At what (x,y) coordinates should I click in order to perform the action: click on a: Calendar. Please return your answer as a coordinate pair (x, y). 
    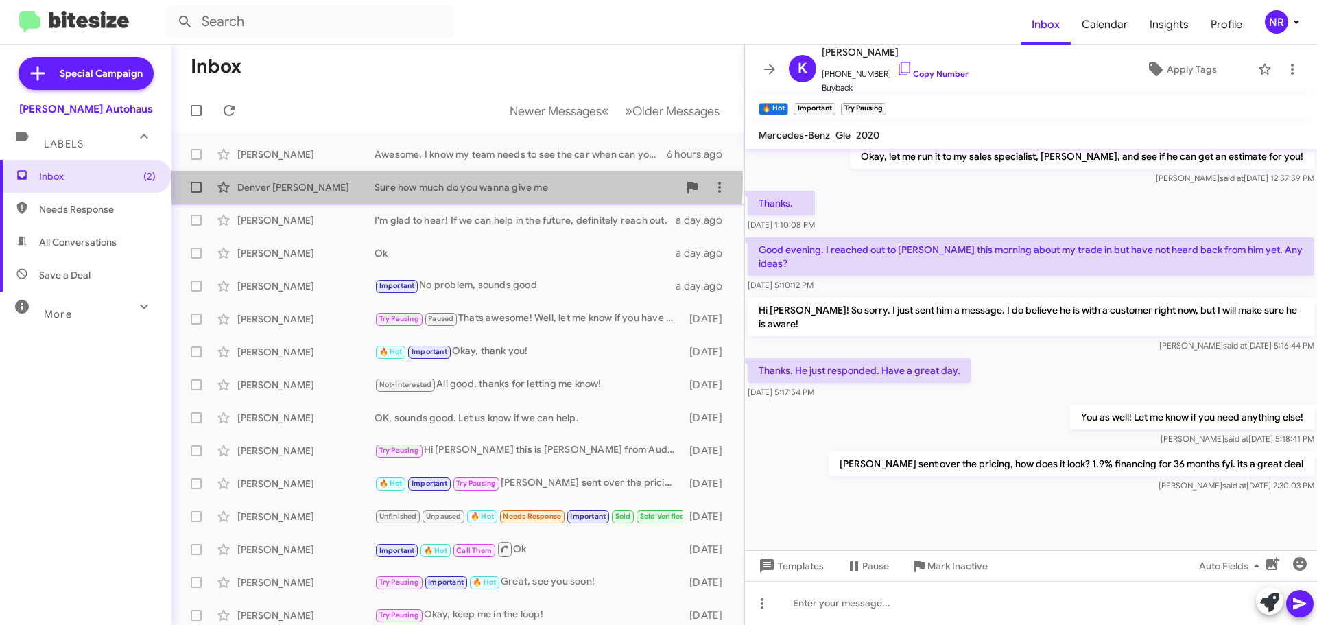
    Looking at the image, I should click on (1104, 25).